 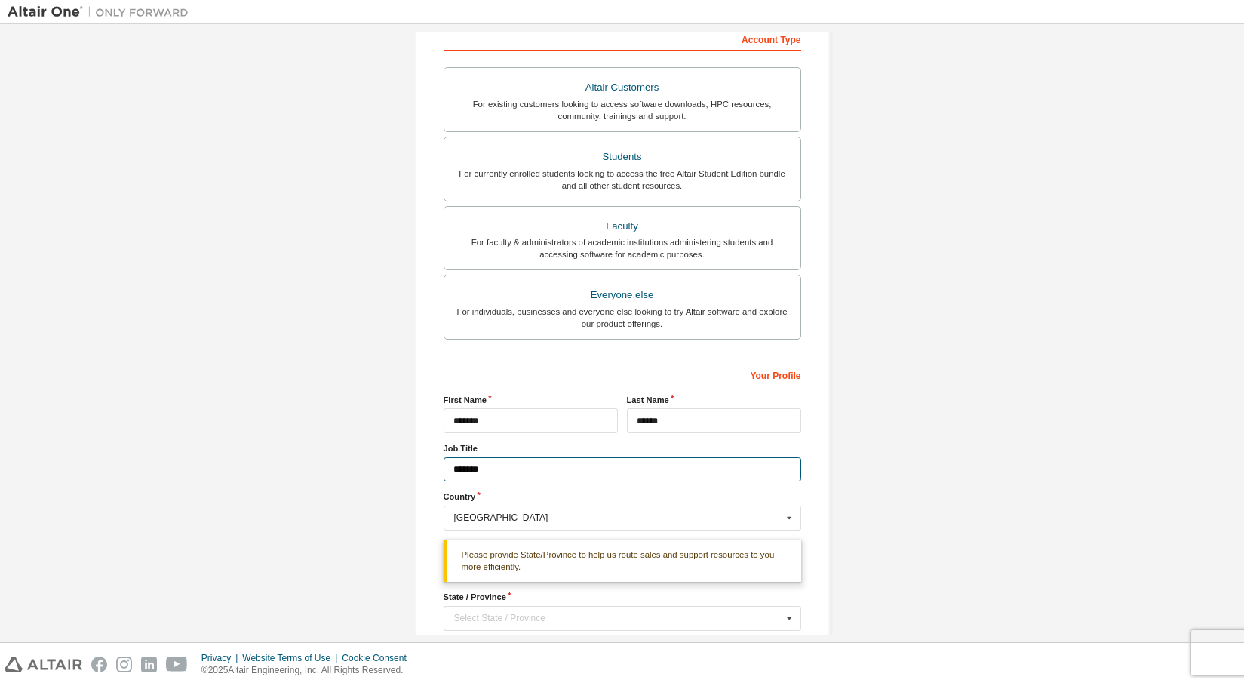 What do you see at coordinates (309, 670) in the screenshot?
I see `p: © 2025 Altair Engineering, Inc. All Rights Reserved.` at bounding box center [309, 670].